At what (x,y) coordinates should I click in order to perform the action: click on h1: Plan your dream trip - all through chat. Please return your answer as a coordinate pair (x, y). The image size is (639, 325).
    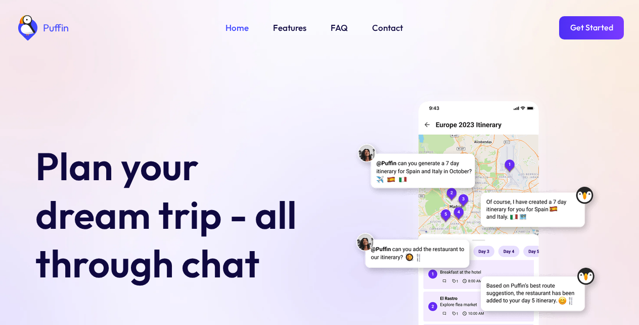
    Looking at the image, I should click on (174, 214).